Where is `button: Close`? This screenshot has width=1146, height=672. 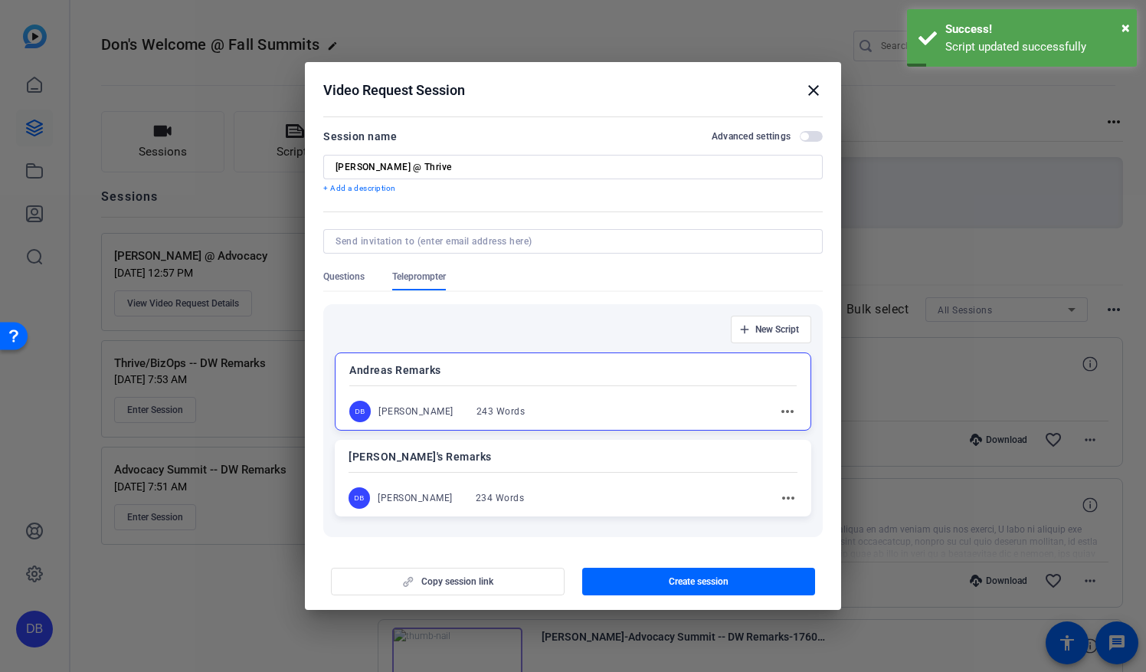 button: Close is located at coordinates (1126, 28).